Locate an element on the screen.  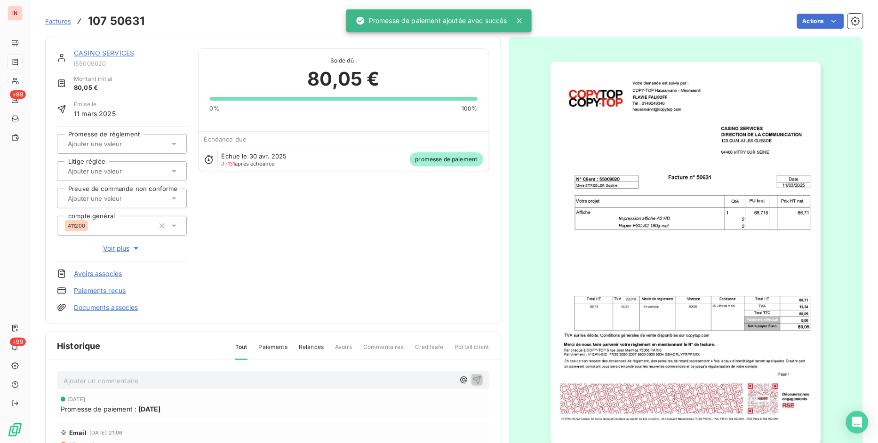
span: Portail client is located at coordinates (471, 351).